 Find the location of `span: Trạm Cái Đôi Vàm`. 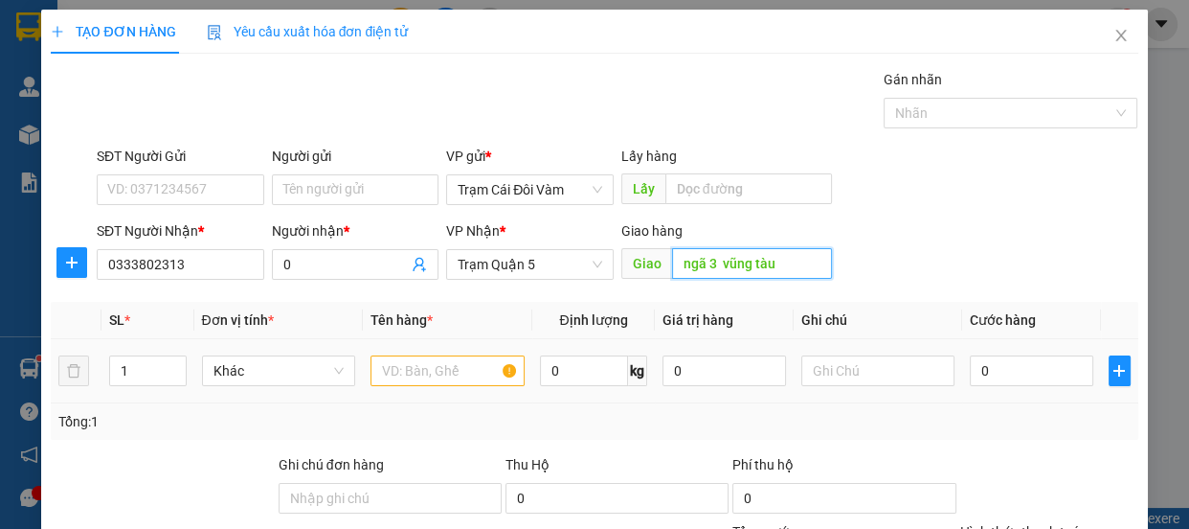

span: Trạm Cái Đôi Vàm is located at coordinates (530, 190).